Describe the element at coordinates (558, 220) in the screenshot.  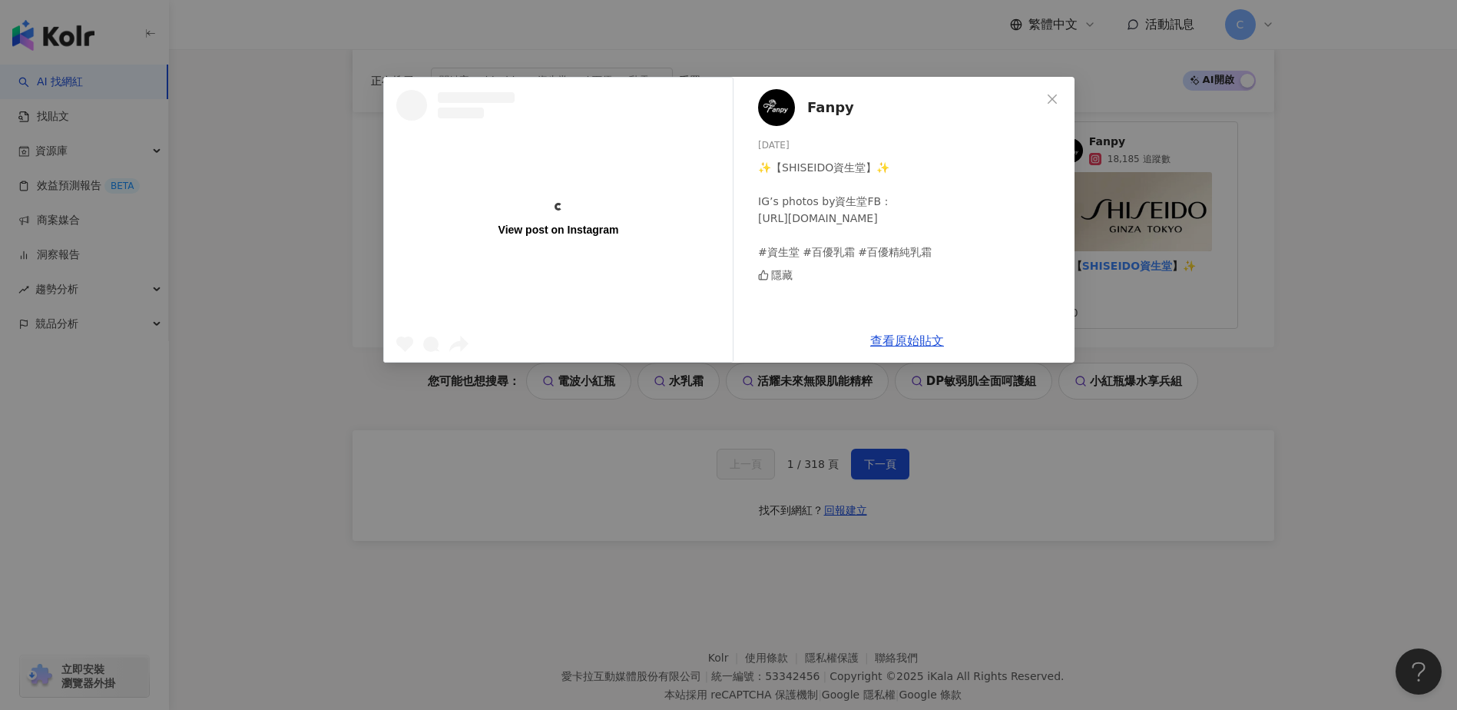
I see `a: View post on Instagram` at that location.